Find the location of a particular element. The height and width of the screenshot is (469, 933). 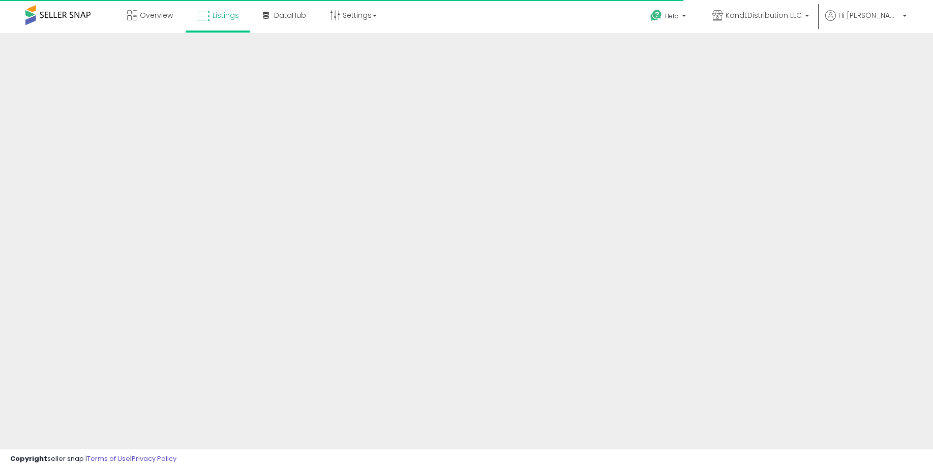

strong: Copyright is located at coordinates (28, 458).